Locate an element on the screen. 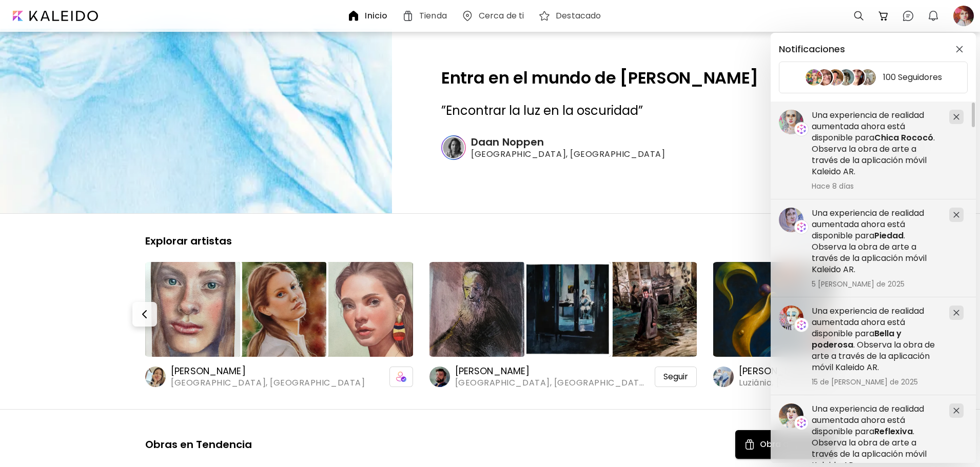  span: Reflexiva is located at coordinates (893, 431).